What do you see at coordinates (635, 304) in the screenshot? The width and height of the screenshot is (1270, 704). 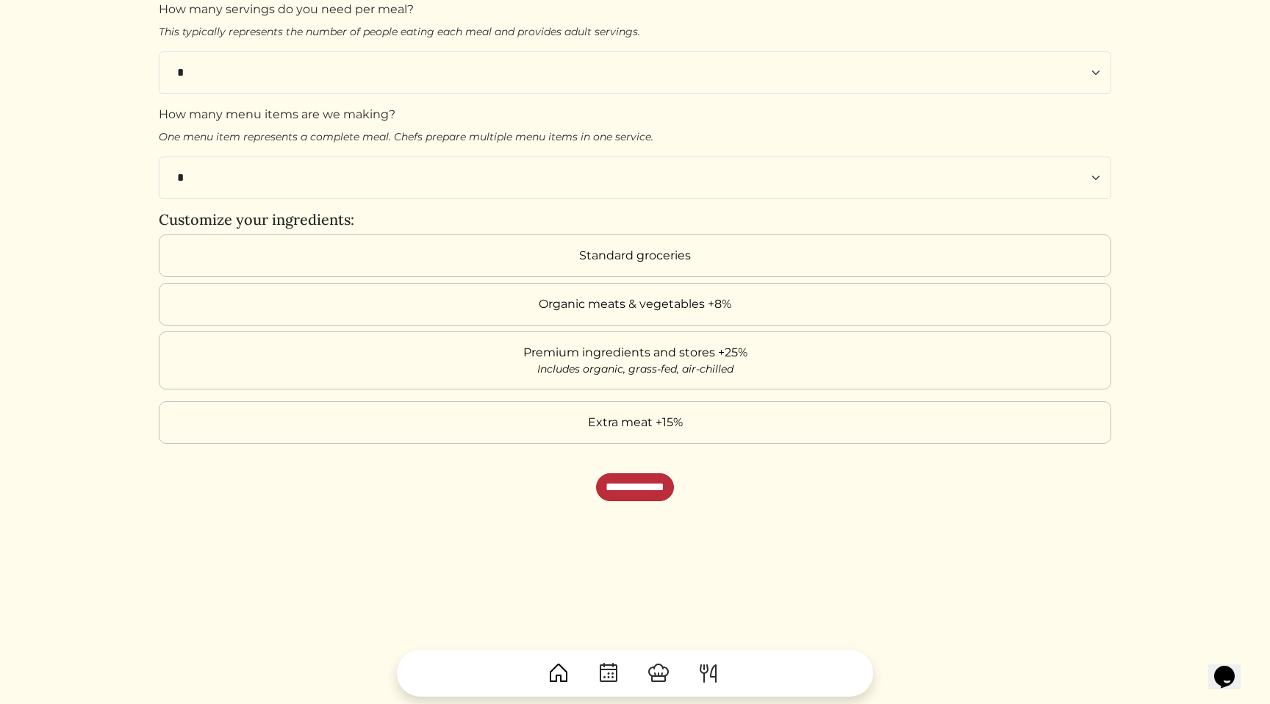 I see `label: Organic meats & vegetables +8%` at bounding box center [635, 304].